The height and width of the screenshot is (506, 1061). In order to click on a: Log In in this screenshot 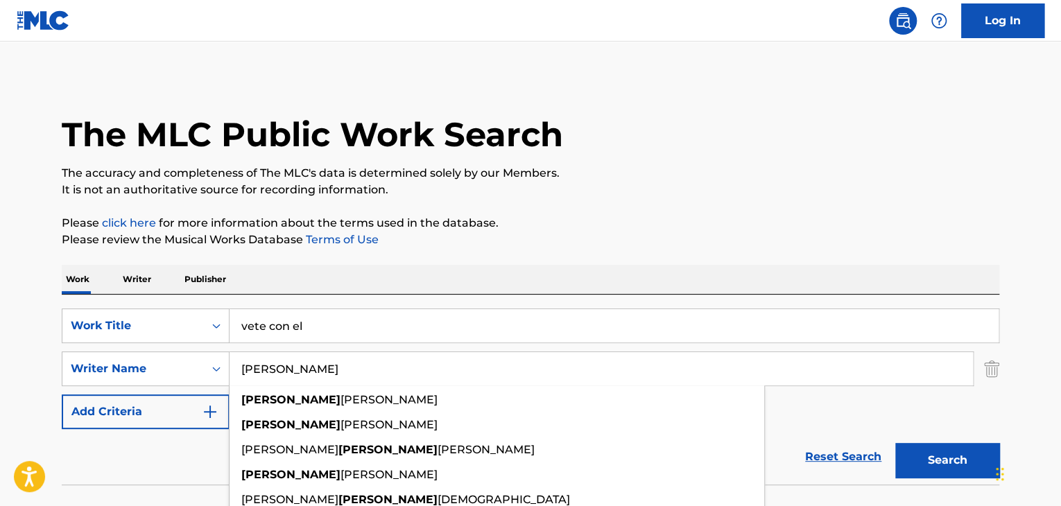, I will do `click(1003, 21)`.